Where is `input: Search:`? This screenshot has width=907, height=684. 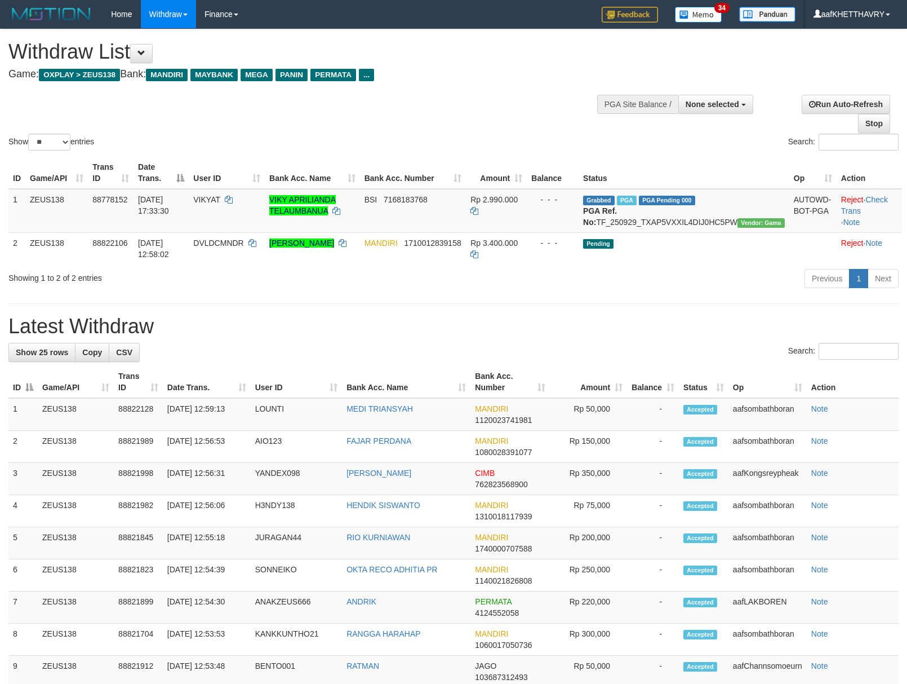 input: Search: is located at coordinates (859, 351).